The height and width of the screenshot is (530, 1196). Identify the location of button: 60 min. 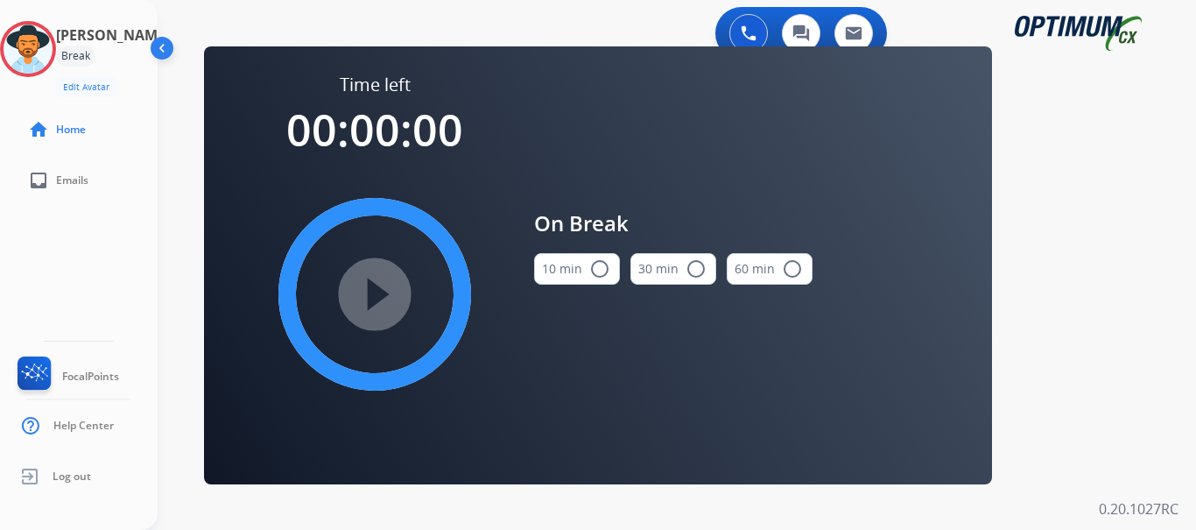
(770, 269).